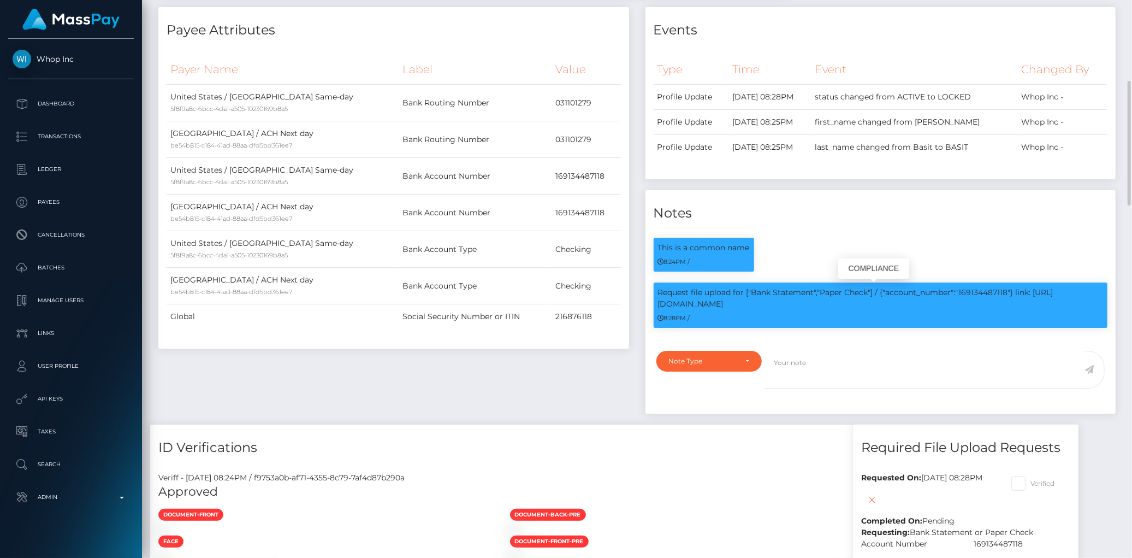  I want to click on th: Value, so click(586, 69).